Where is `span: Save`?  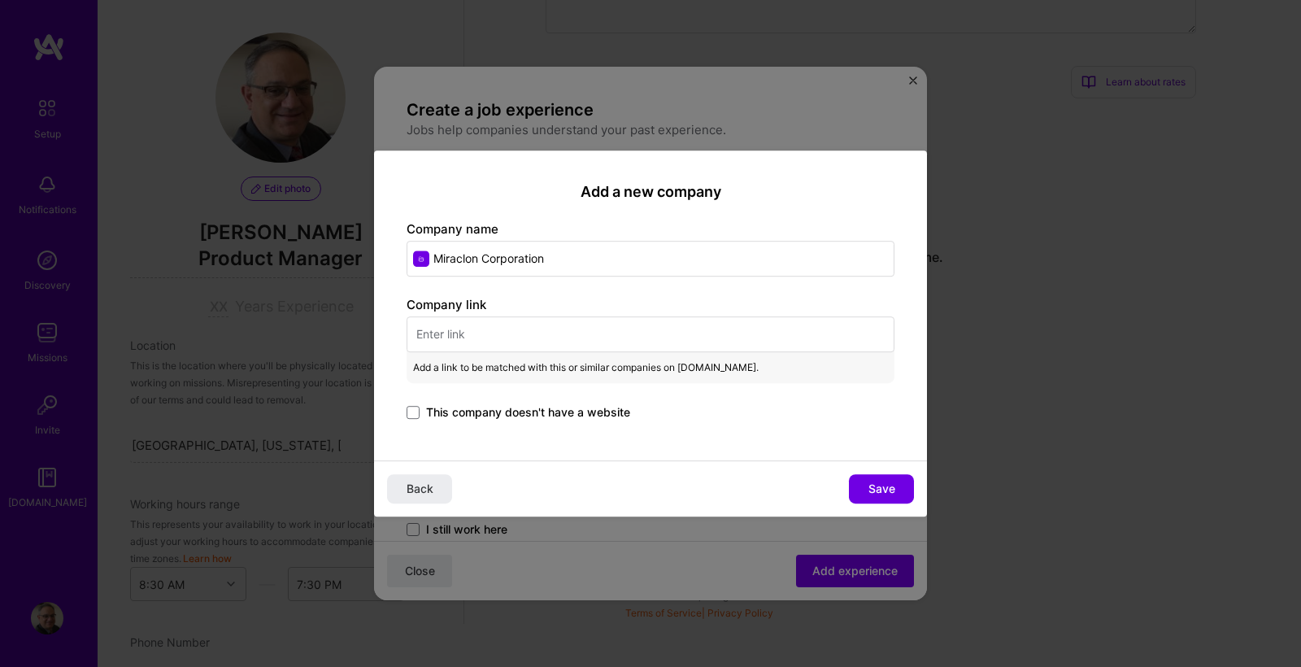
span: Save is located at coordinates (881, 489).